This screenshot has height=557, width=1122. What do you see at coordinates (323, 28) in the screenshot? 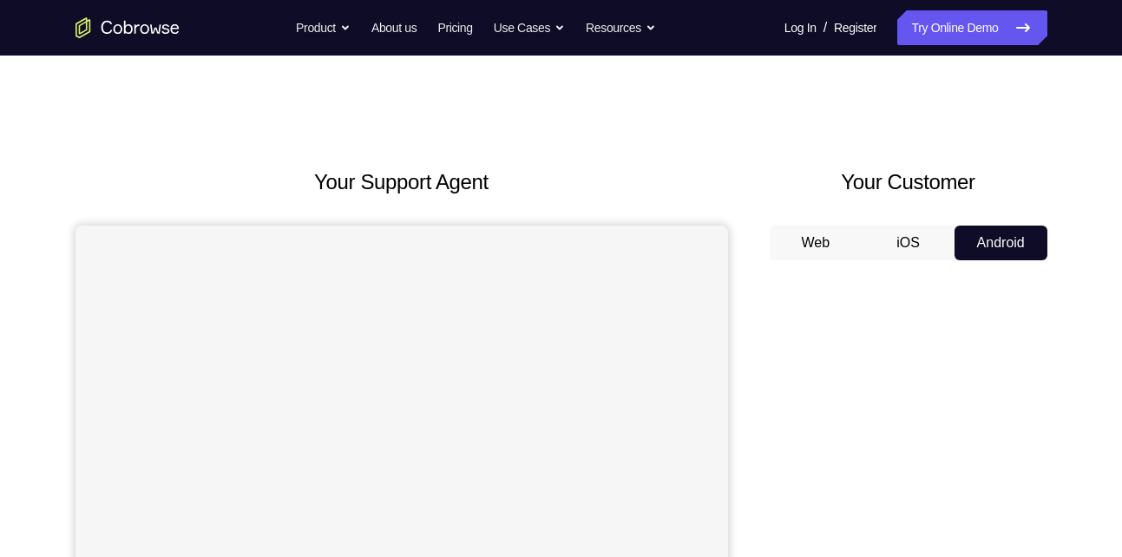
I see `button: Product` at bounding box center [323, 28].